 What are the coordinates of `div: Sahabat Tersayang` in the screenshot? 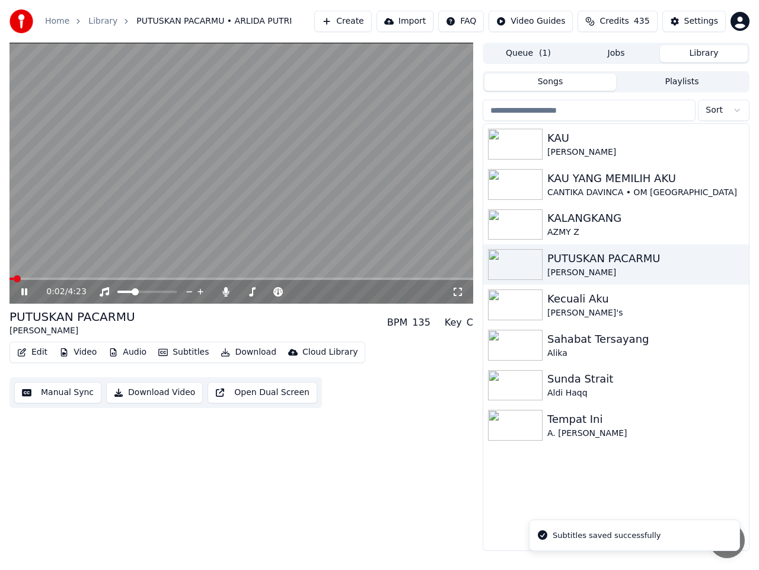 It's located at (646, 339).